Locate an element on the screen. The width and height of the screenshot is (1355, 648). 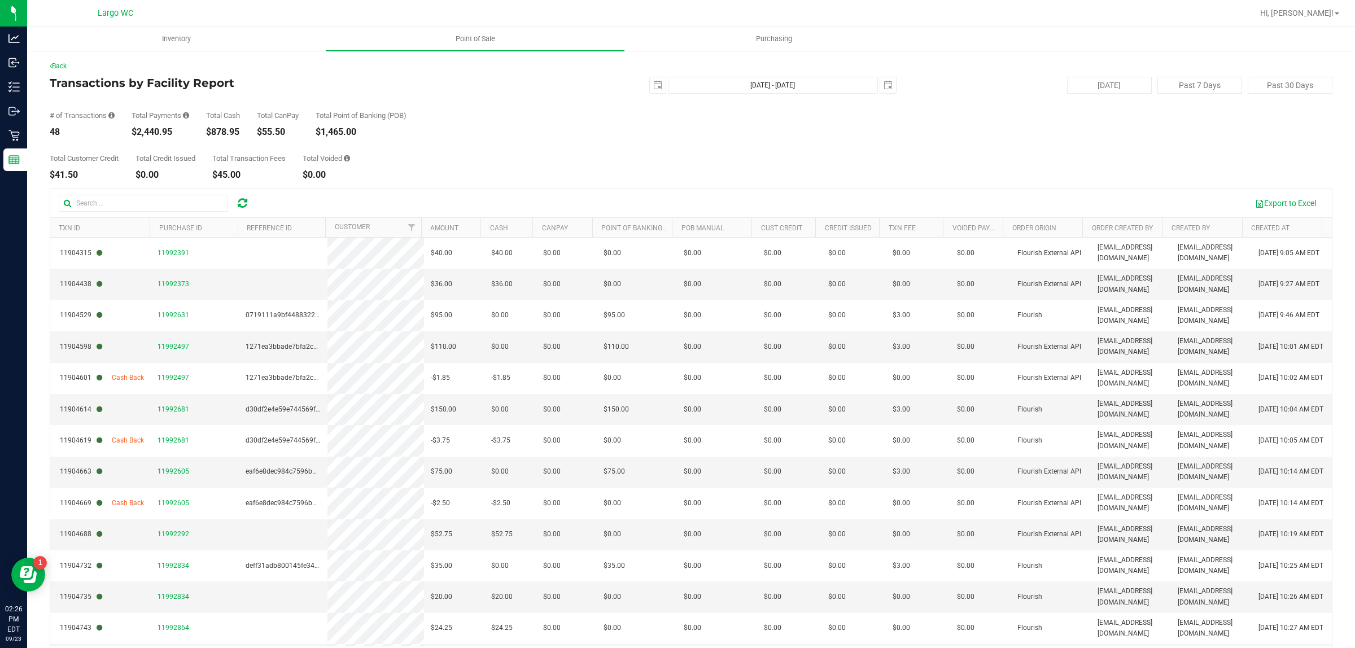
div: Total Credit Issued is located at coordinates (165, 158).